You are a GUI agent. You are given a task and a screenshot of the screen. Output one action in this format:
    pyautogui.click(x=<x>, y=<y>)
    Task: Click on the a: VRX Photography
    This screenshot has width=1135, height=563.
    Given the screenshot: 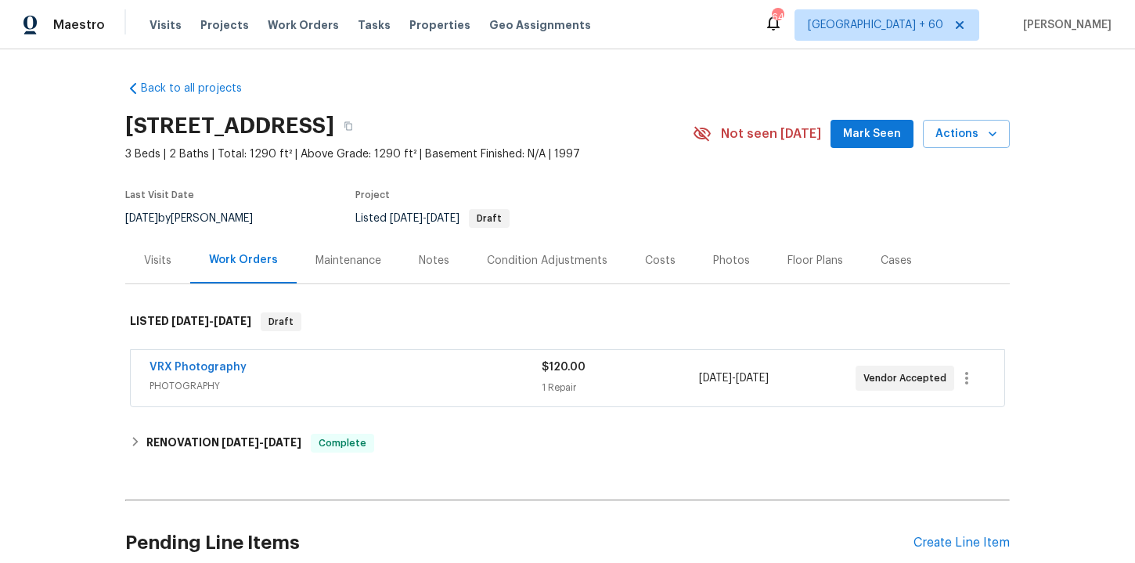 What is the action you would take?
    pyautogui.click(x=198, y=367)
    